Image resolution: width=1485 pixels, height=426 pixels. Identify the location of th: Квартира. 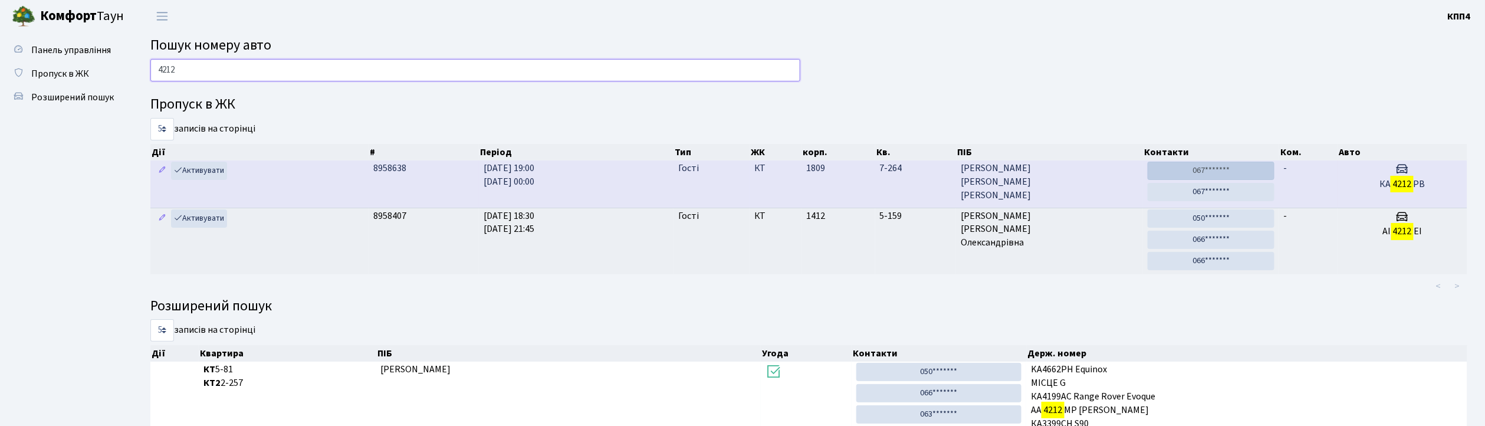
(287, 353).